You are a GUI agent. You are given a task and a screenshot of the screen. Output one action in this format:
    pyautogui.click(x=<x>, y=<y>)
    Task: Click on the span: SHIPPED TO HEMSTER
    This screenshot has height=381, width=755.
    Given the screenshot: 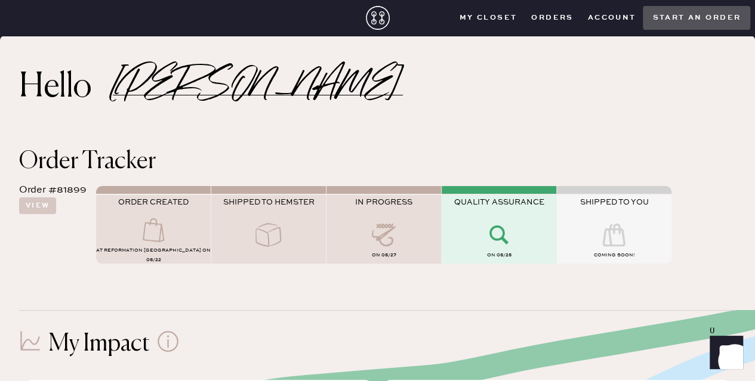 What is the action you would take?
    pyautogui.click(x=269, y=202)
    